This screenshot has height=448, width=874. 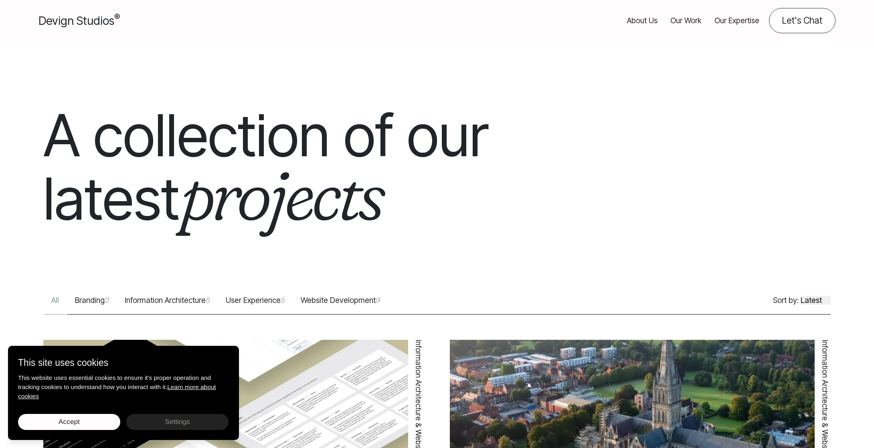 I want to click on button: Settings, so click(x=177, y=422).